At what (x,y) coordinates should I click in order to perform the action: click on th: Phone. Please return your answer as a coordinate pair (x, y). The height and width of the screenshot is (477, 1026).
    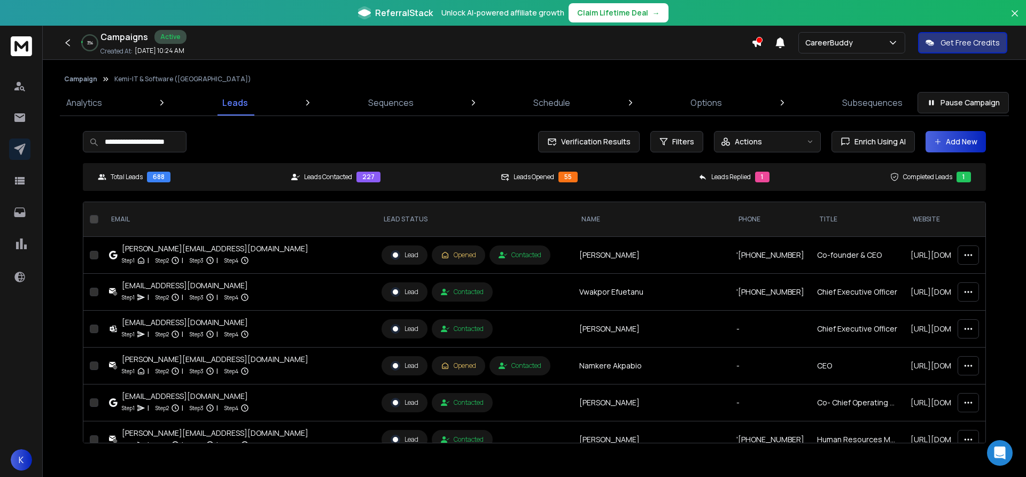
    Looking at the image, I should click on (770, 219).